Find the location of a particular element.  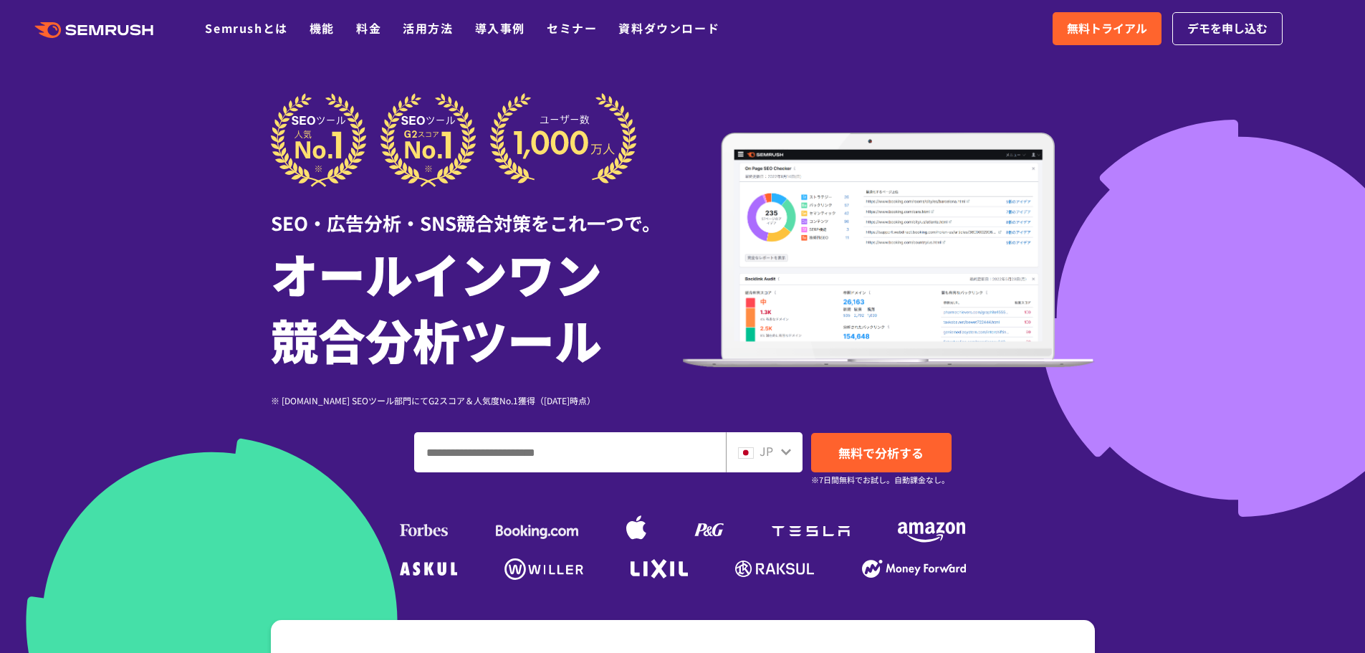

a: 活用方法 is located at coordinates (428, 28).